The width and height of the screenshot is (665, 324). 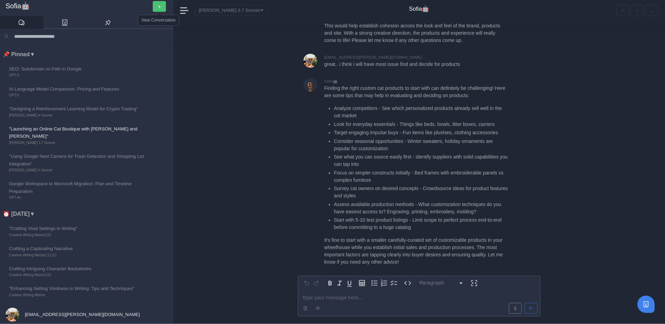 What do you see at coordinates (79, 268) in the screenshot?
I see `span: Crafting Intriguing Character Backstories` at bounding box center [79, 268].